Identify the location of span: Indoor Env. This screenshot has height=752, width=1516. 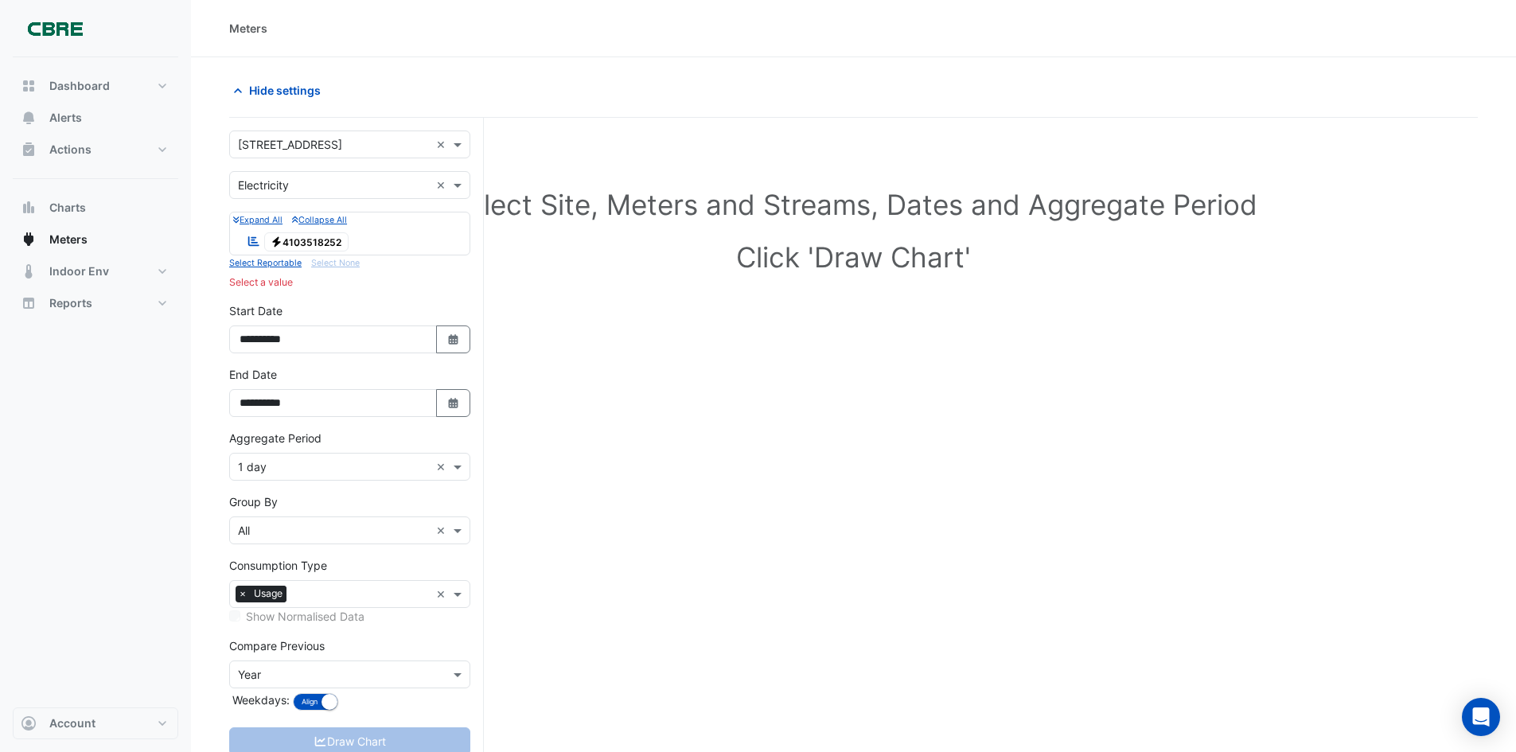
(79, 271).